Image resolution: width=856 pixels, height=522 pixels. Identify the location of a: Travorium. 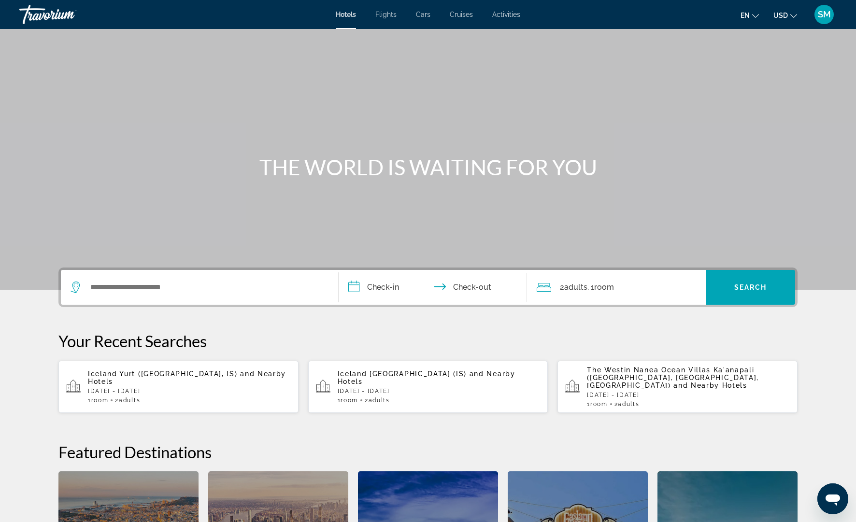
(68, 14).